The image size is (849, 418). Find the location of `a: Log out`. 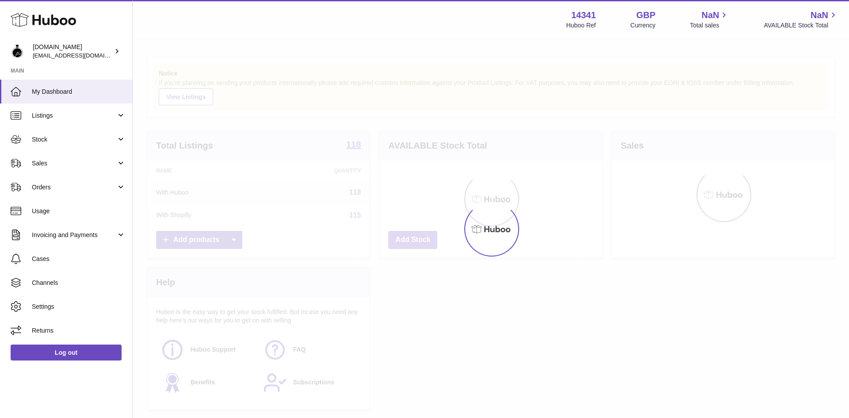

a: Log out is located at coordinates (66, 352).